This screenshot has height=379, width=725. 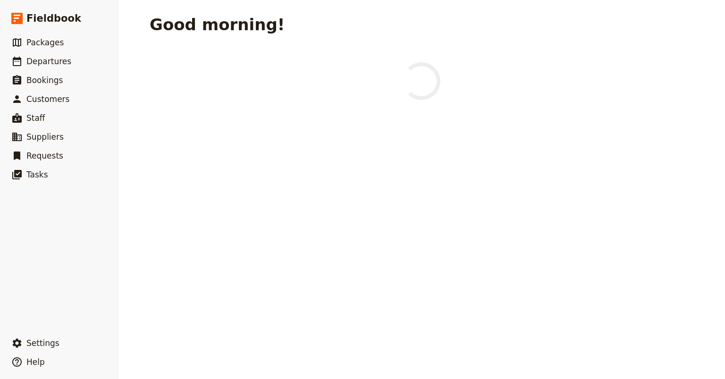 I want to click on span: Requests, so click(x=45, y=156).